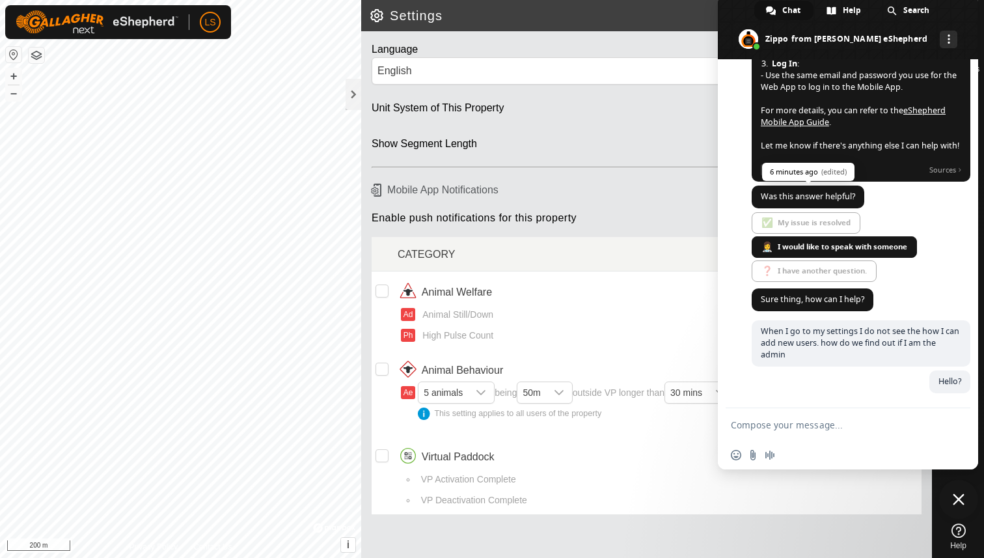 This screenshot has width=984, height=558. What do you see at coordinates (14, 55) in the screenshot?
I see `button: Reset Map` at bounding box center [14, 55].